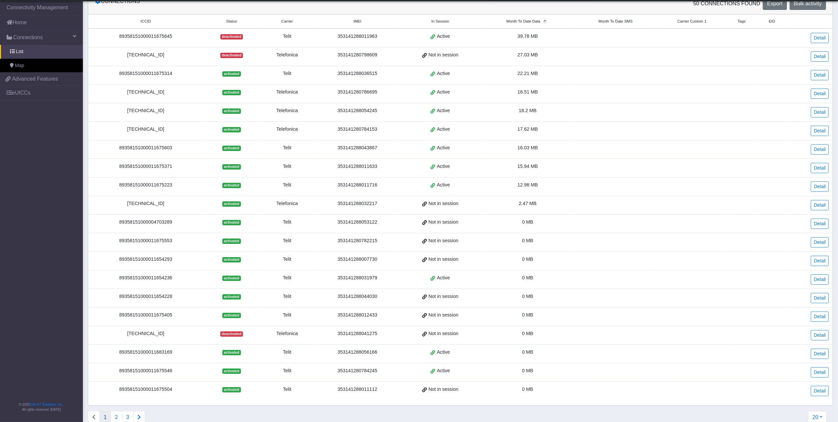  Describe the element at coordinates (528, 55) in the screenshot. I see `span: 27.03 MB` at that location.